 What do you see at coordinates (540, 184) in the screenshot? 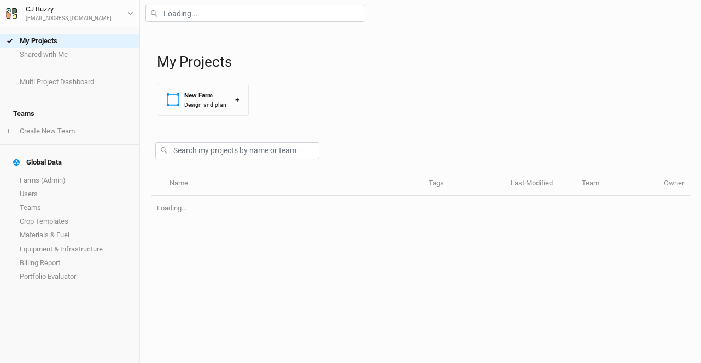
I see `th: Last Modified` at bounding box center [540, 184].